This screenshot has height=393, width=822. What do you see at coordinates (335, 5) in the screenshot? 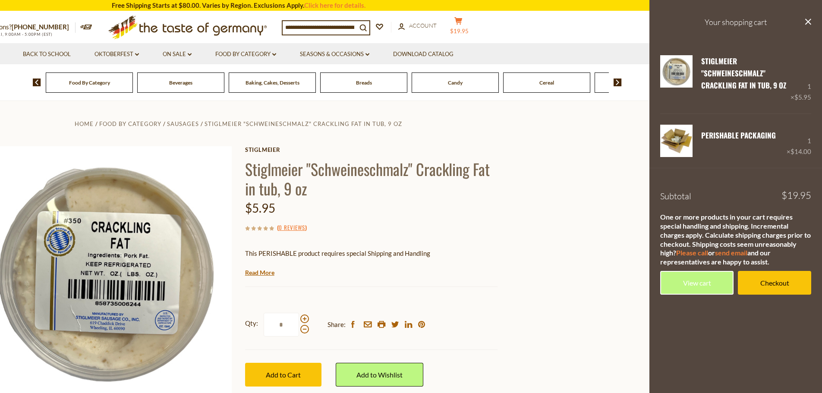
I see `a: Click here for details.` at bounding box center [335, 5].